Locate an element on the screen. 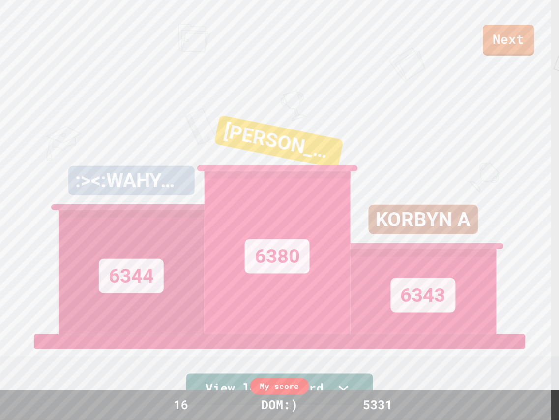  div: 5331 is located at coordinates (378, 405).